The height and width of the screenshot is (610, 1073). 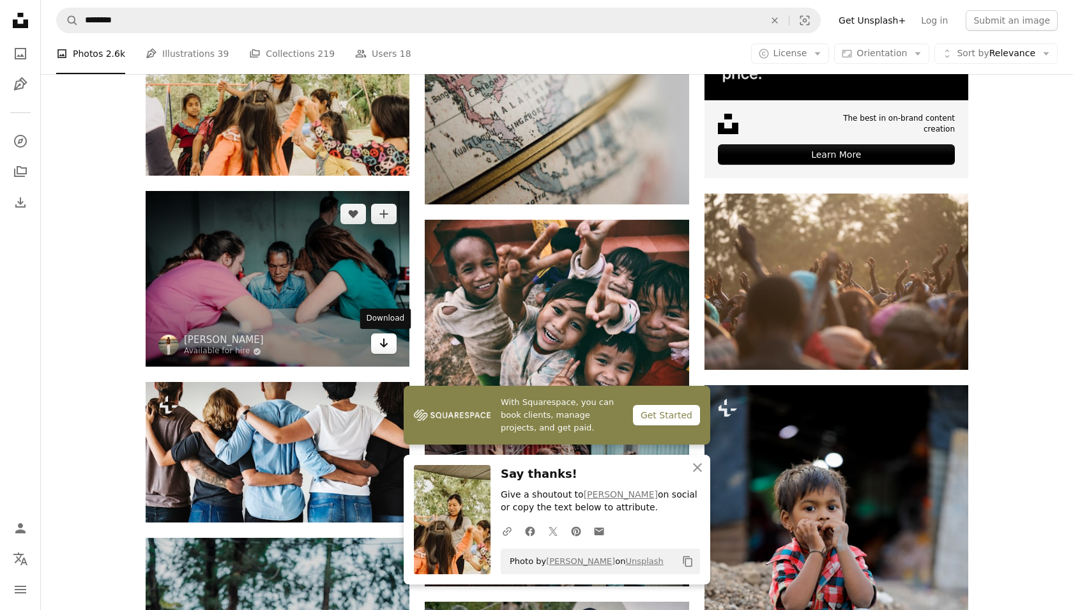 What do you see at coordinates (277, 278) in the screenshot?
I see `a: a group of people sitting around a table` at bounding box center [277, 278].